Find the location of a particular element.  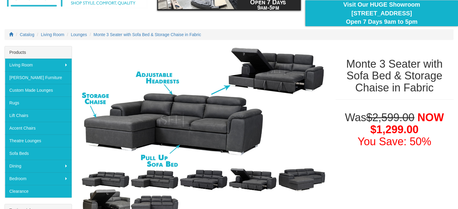

span: Living Room is located at coordinates (53, 35).